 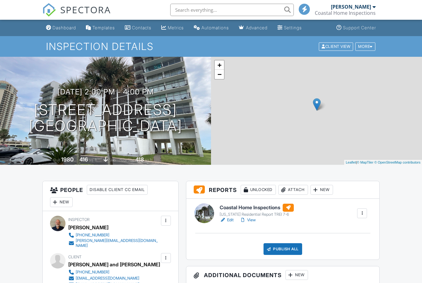 What do you see at coordinates (258, 190) in the screenshot?
I see `div: Unlocked` at bounding box center [258, 190].